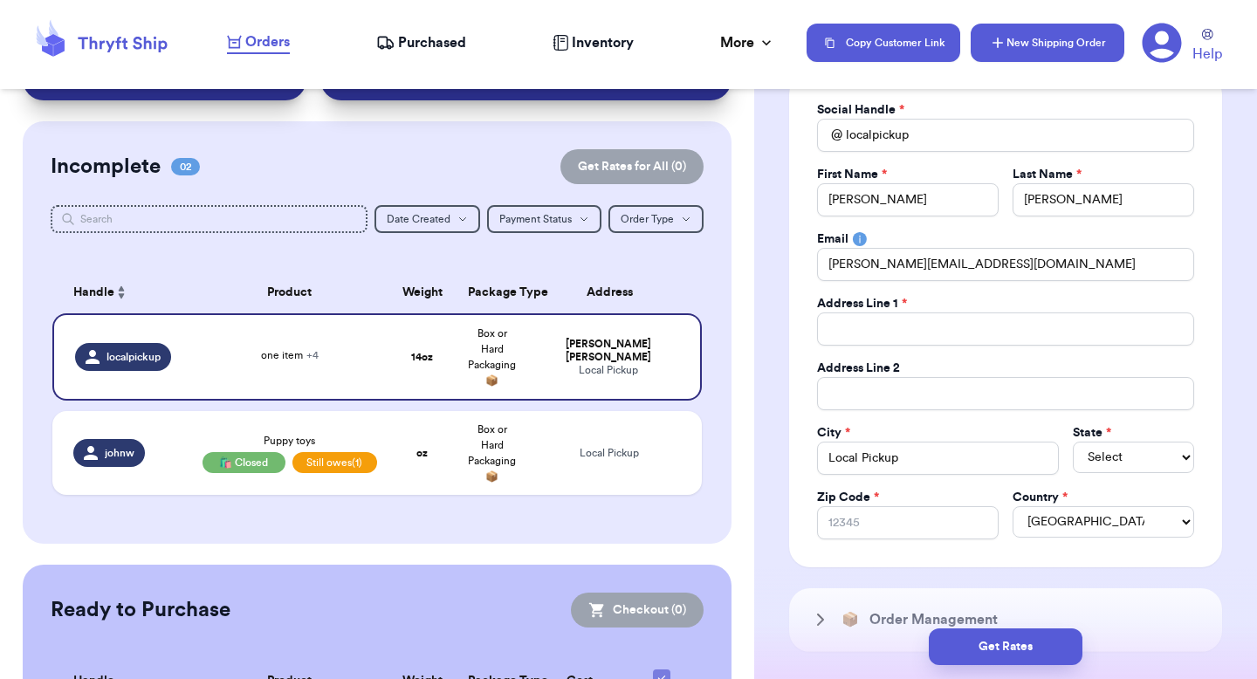 The height and width of the screenshot is (679, 1257). Describe the element at coordinates (258, 43) in the screenshot. I see `a: Orders` at that location.